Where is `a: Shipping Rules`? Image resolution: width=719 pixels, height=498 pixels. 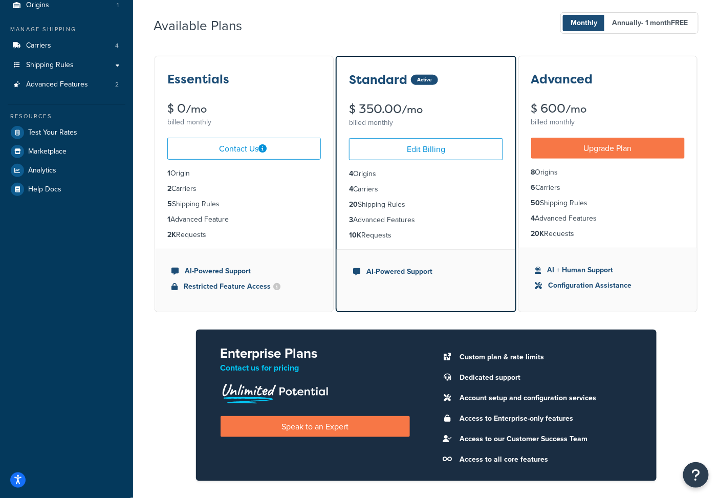 a: Shipping Rules is located at coordinates (67, 65).